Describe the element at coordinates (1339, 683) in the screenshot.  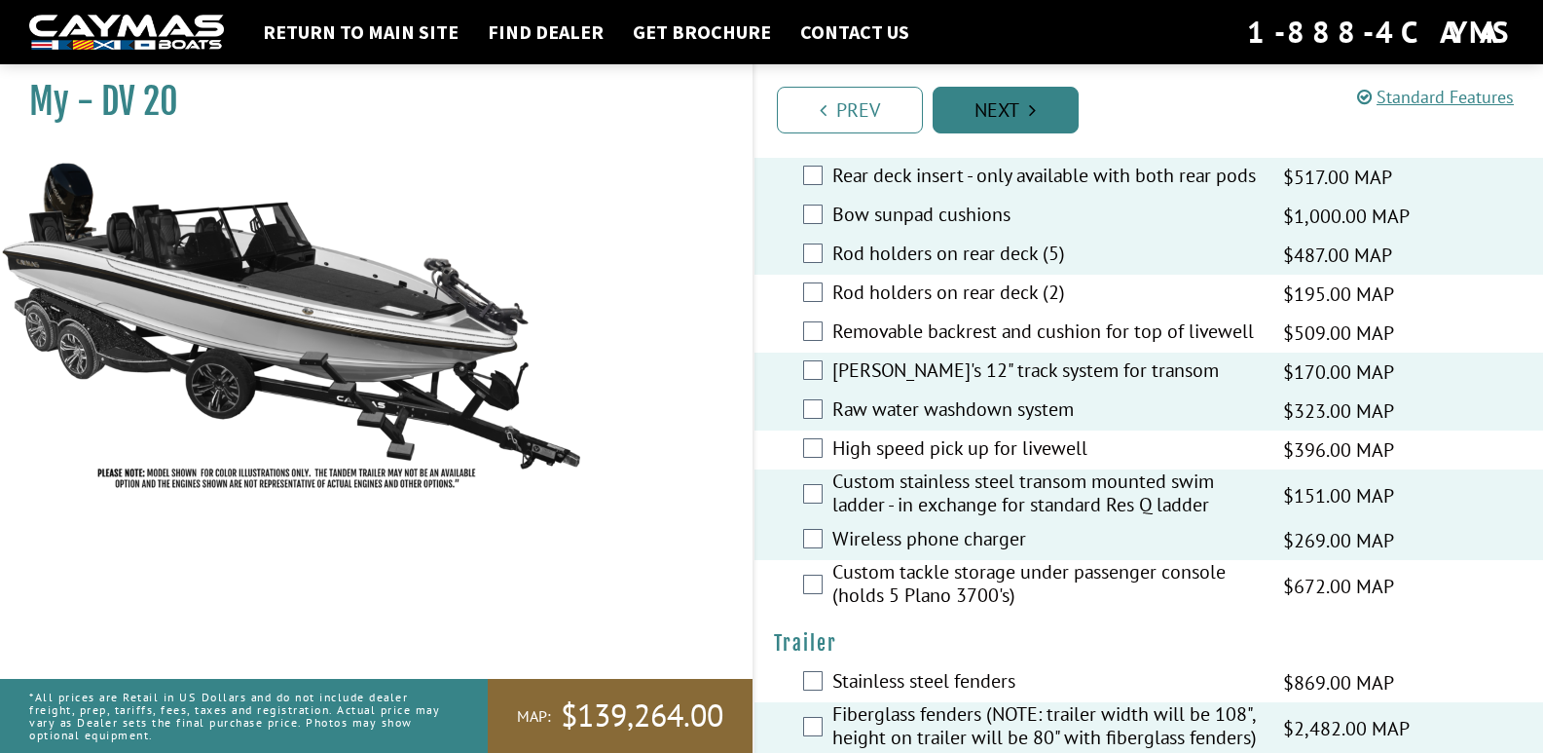
I see `span: $869.00 MAP` at that location.